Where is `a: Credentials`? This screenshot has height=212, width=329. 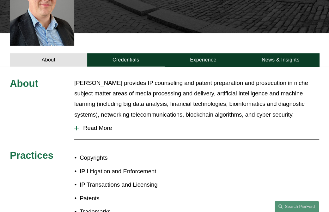
a: Credentials is located at coordinates (126, 60).